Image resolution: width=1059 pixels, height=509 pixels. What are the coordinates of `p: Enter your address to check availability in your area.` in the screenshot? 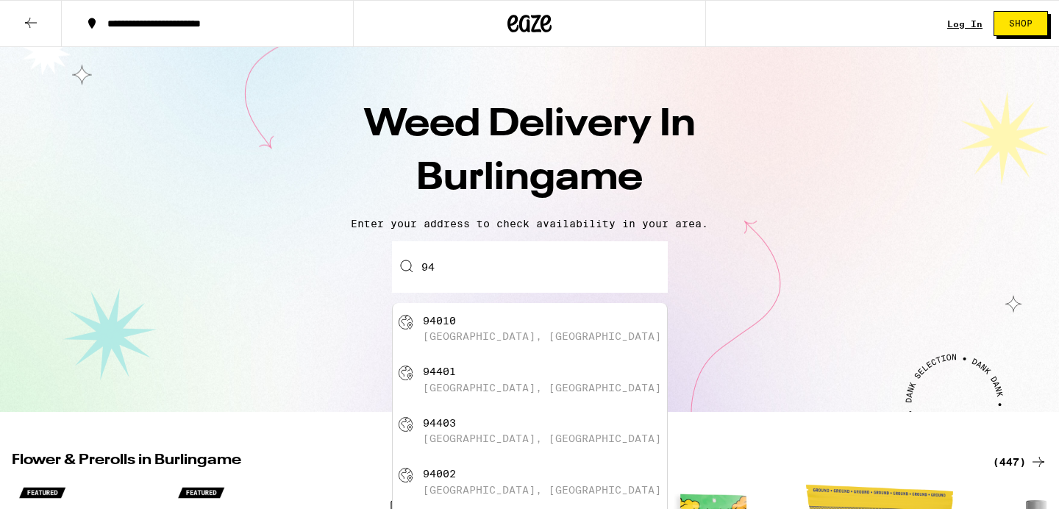 It's located at (529, 224).